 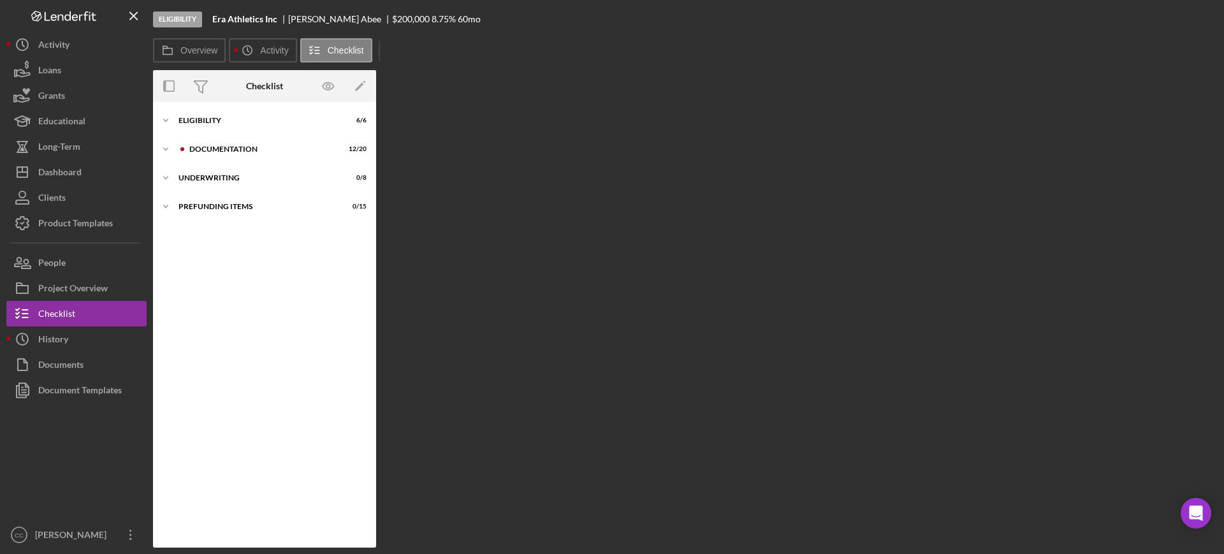 What do you see at coordinates (245, 19) in the screenshot?
I see `b: Era Athletics Inc` at bounding box center [245, 19].